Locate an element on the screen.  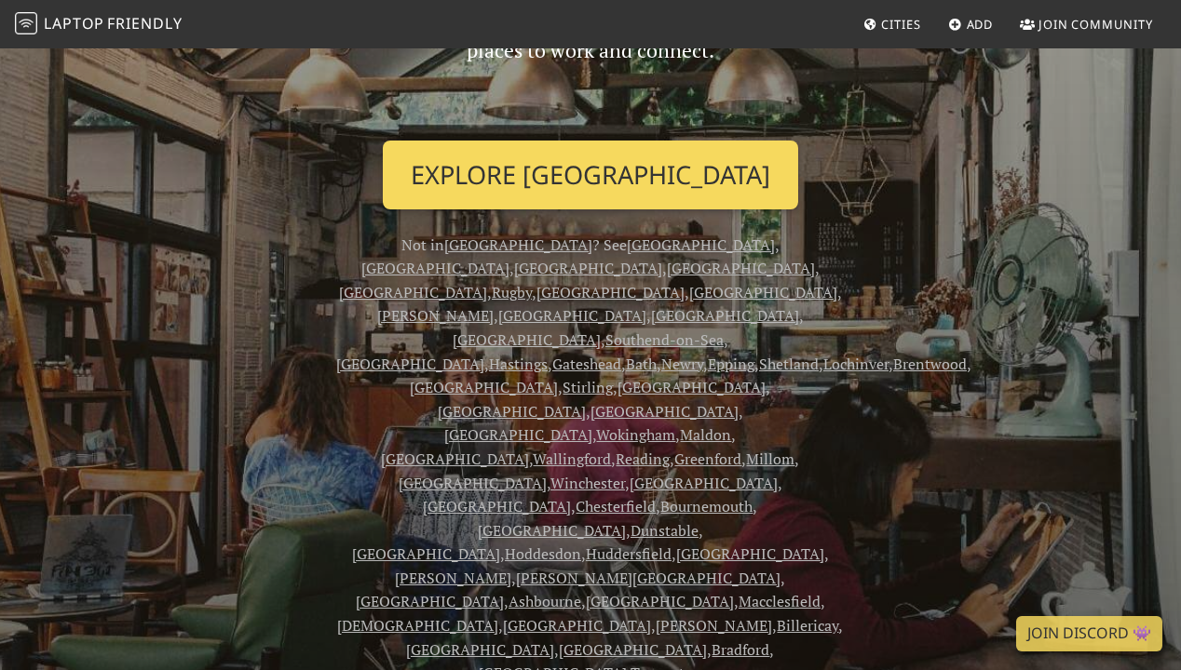
p: From coffee shops to hotel lobbies, discover everyday places to work and connect. is located at coordinates (590, 63).